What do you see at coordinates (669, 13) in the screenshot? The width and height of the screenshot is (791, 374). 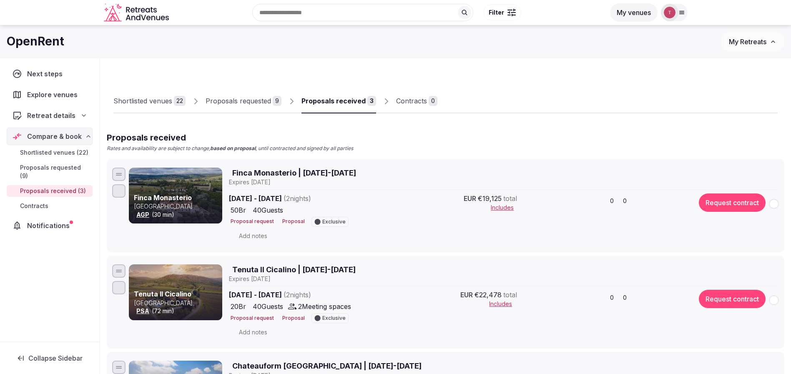 I see `img: Thiago Martins` at bounding box center [669, 13].